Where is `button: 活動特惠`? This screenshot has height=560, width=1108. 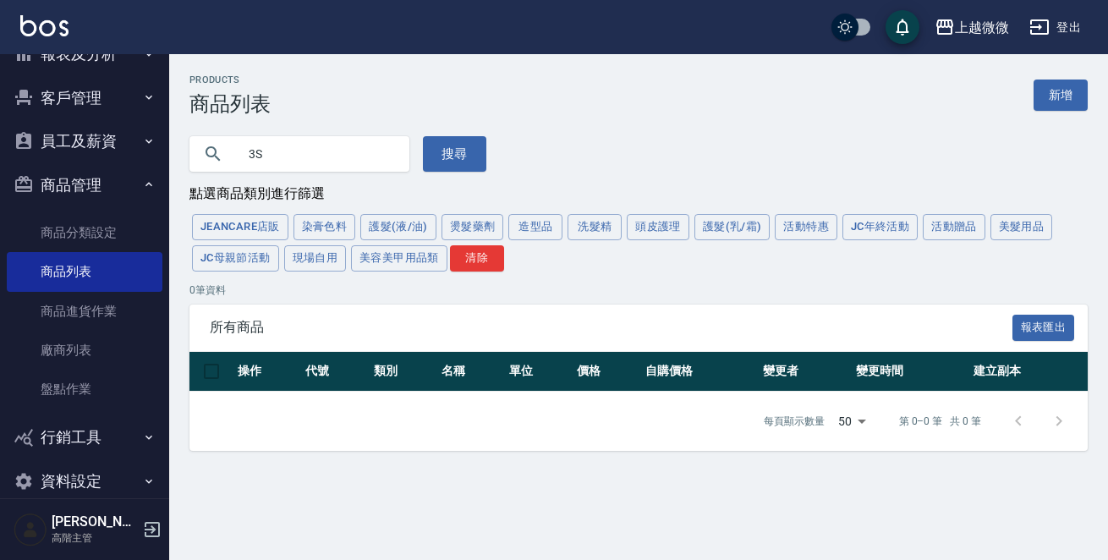 button: 活動特惠 is located at coordinates (806, 227).